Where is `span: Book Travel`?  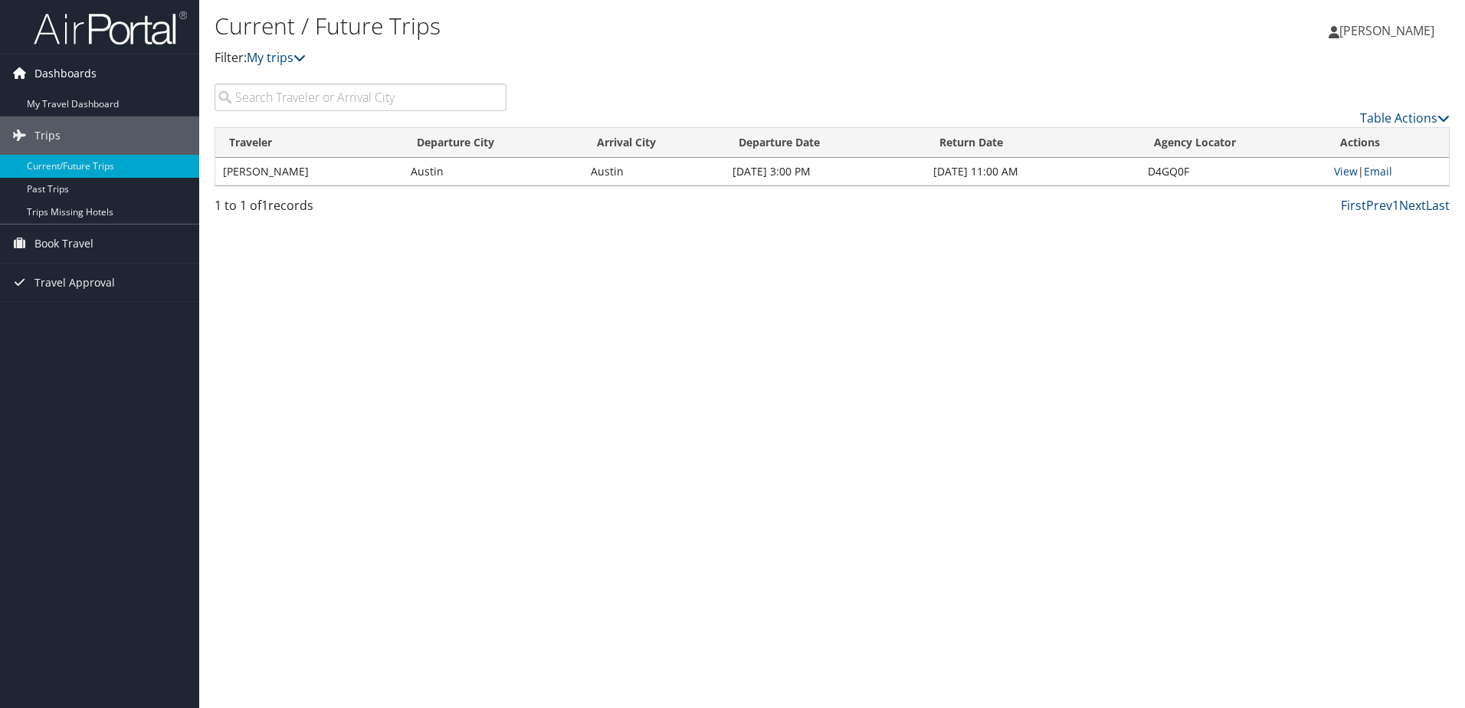
span: Book Travel is located at coordinates (64, 244).